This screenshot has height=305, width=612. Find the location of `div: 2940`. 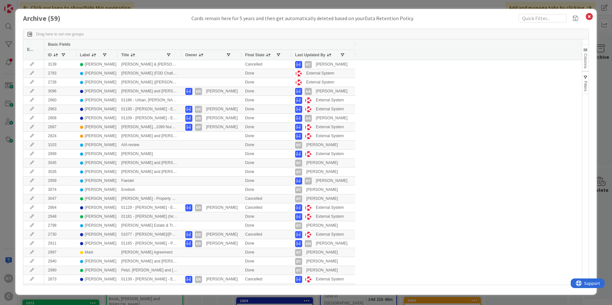

div: 2940 is located at coordinates (60, 261).